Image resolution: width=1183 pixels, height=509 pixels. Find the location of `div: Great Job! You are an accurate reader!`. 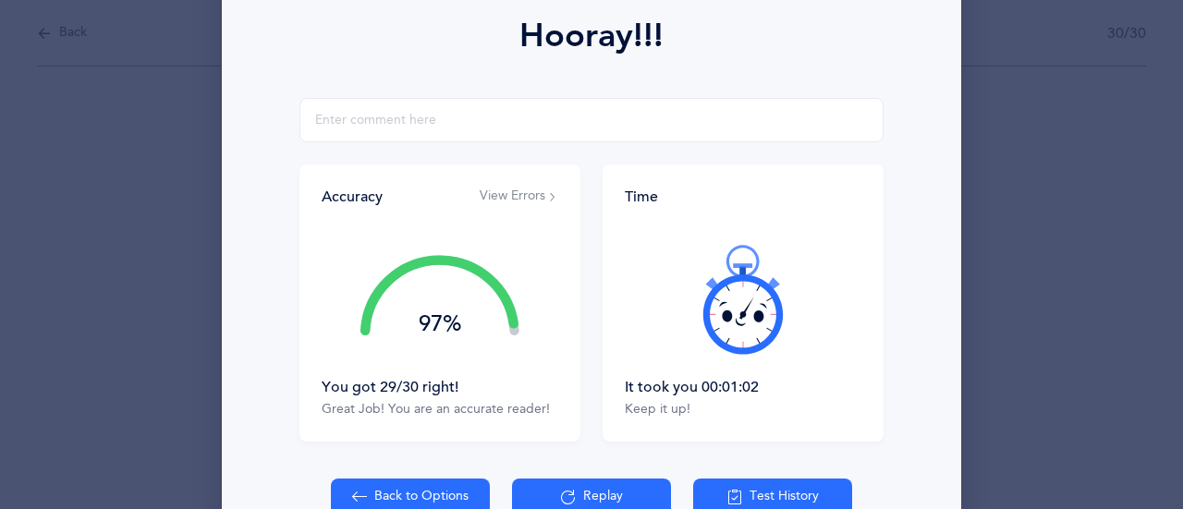

div: Great Job! You are an accurate reader! is located at coordinates (440, 411).